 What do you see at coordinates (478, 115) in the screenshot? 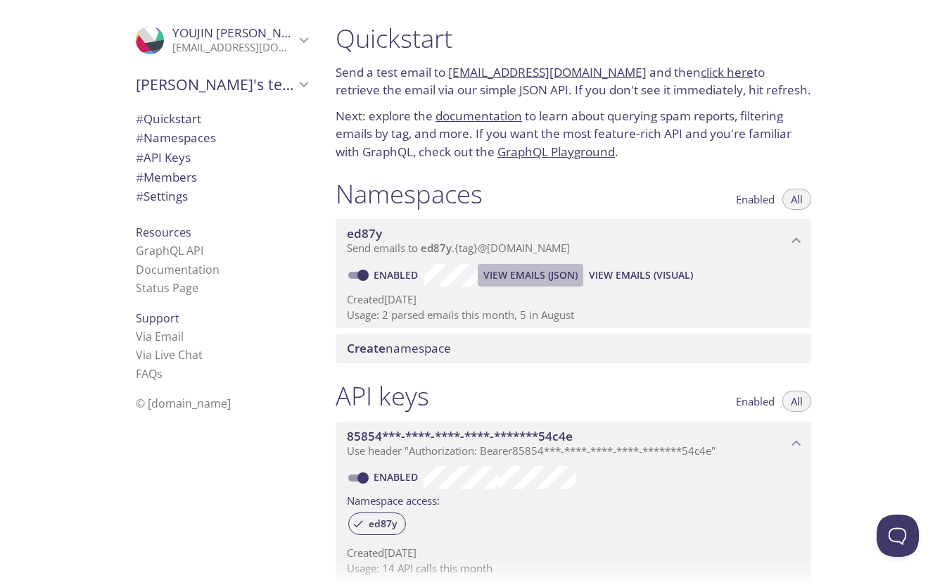
I see `a: documentation` at bounding box center [478, 115].